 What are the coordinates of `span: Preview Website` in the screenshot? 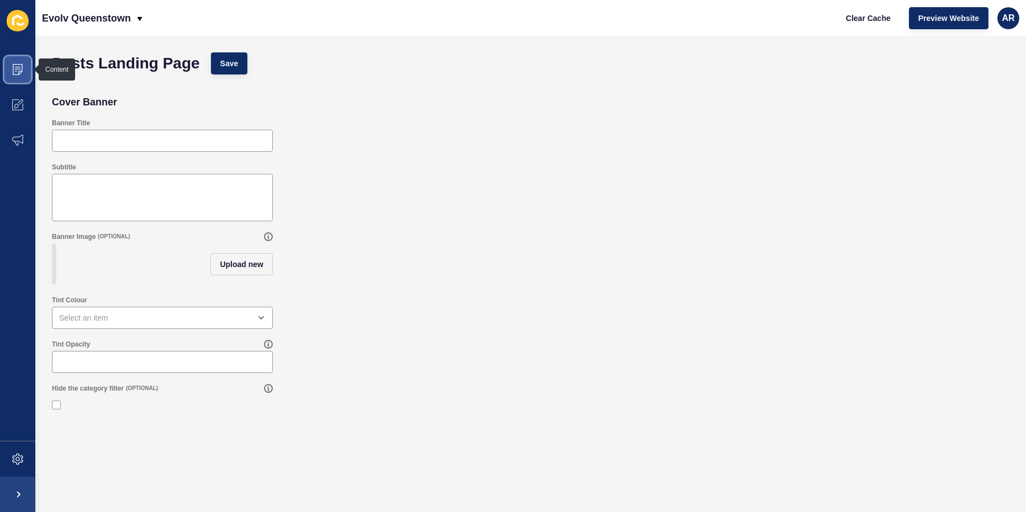 It's located at (948, 18).